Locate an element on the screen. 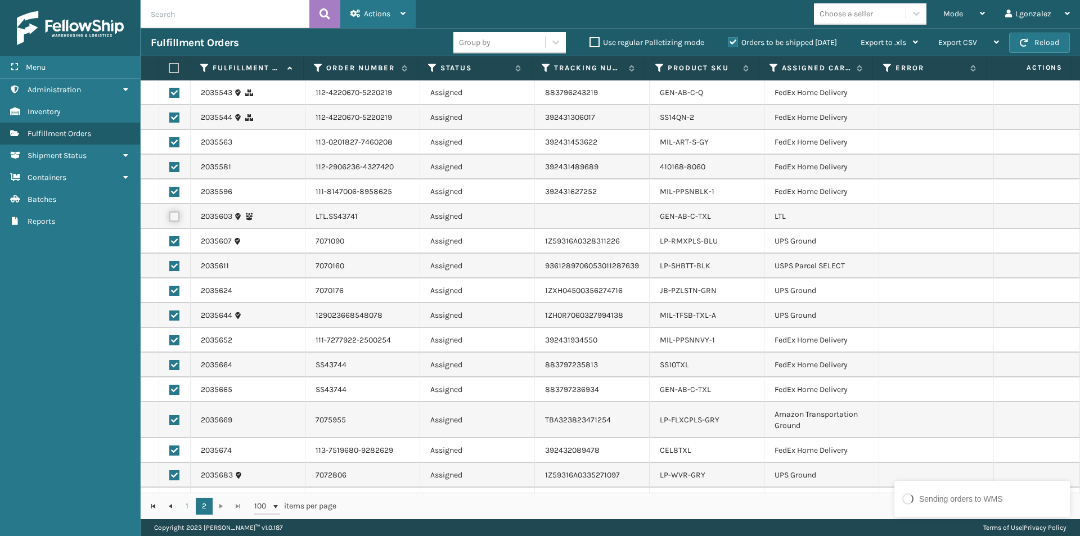 The height and width of the screenshot is (536, 1080). td: Amazon Transportation Ground is located at coordinates (822, 420).